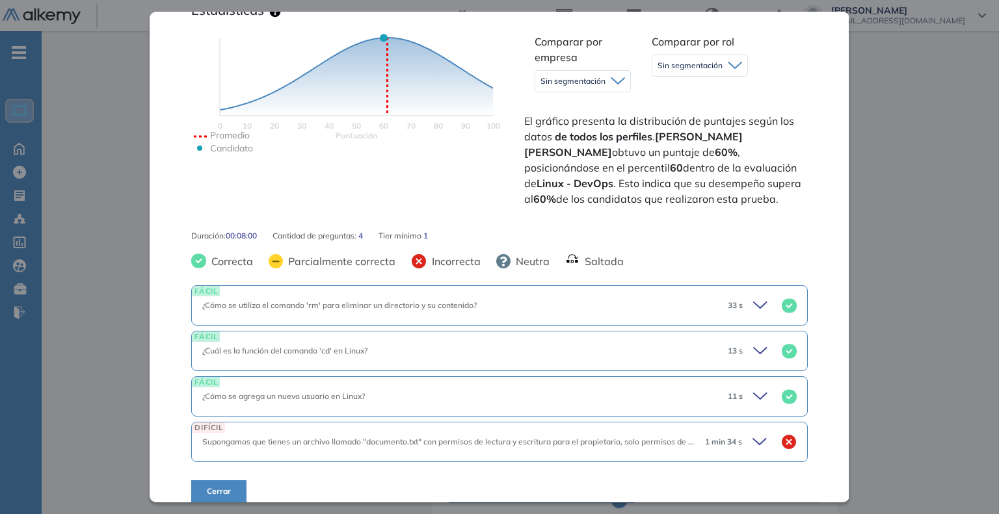 This screenshot has height=514, width=999. Describe the element at coordinates (676, 168) in the screenshot. I see `strong: 60` at that location.